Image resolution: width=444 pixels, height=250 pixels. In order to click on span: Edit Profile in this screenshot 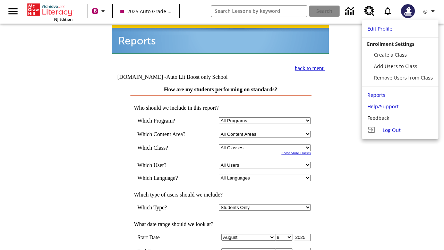, I will do `click(380, 28)`.